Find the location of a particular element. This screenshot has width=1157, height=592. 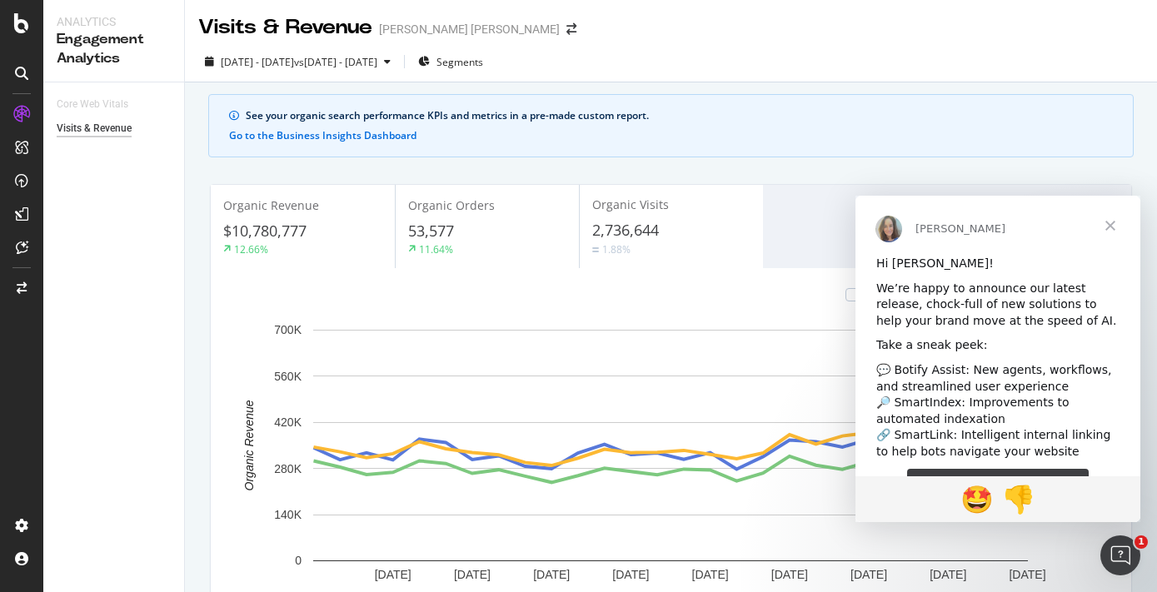

text: 700K is located at coordinates (287, 331).